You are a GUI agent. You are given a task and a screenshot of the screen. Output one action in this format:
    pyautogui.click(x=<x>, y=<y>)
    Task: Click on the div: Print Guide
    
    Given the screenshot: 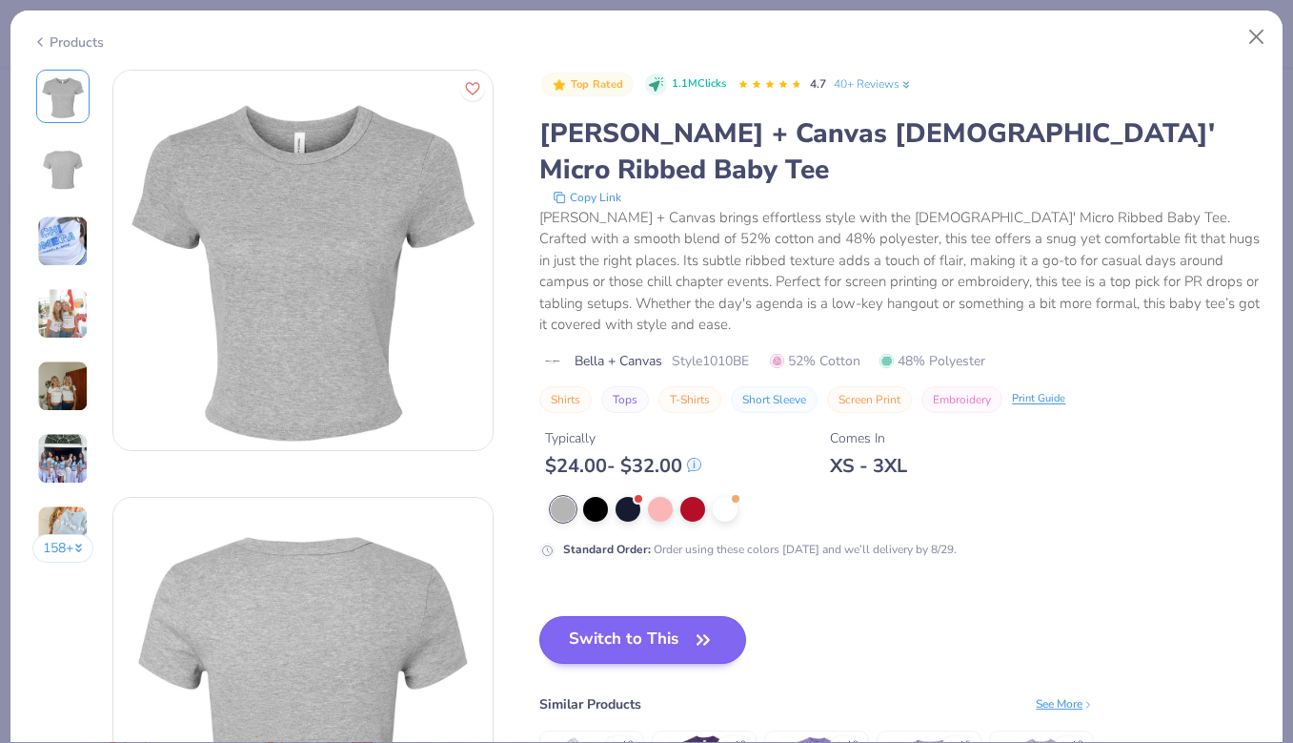 What is the action you would take?
    pyautogui.click(x=1039, y=398)
    